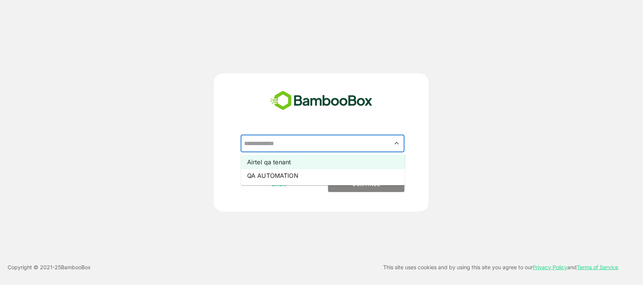 This screenshot has width=643, height=285. What do you see at coordinates (396, 143) in the screenshot?
I see `button: Close` at bounding box center [396, 143].